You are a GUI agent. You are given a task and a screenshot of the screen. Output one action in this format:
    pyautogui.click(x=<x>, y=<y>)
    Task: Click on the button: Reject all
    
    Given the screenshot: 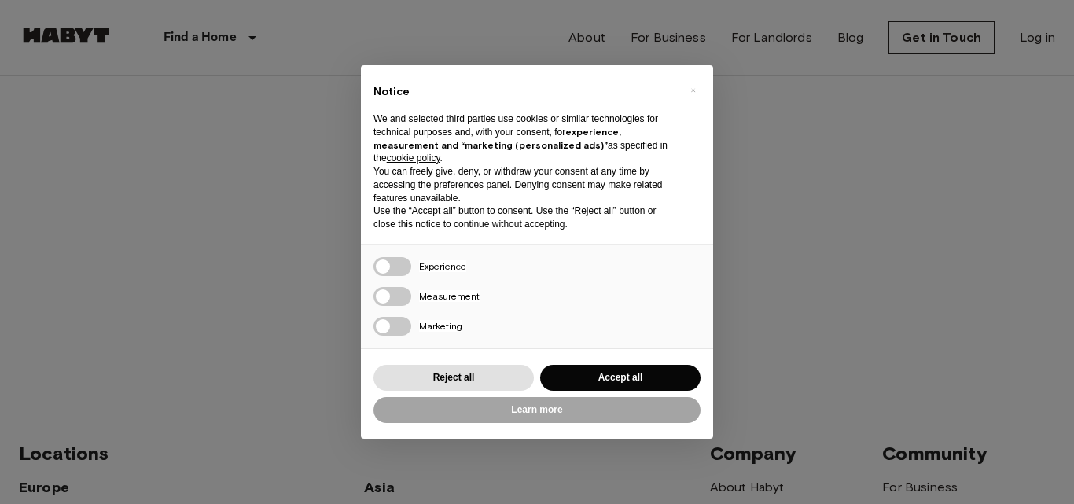 What is the action you would take?
    pyautogui.click(x=454, y=377)
    